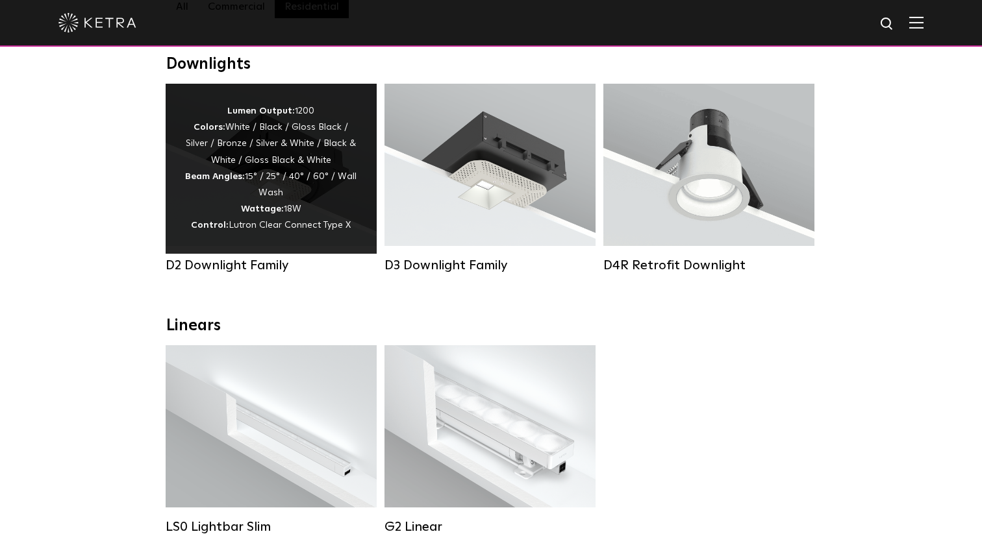 The height and width of the screenshot is (534, 982). I want to click on div: 1200 White / Black / Gloss Black / Silver / Bronze / Silver & White / Black & White / Gloss Black..., so click(271, 169).